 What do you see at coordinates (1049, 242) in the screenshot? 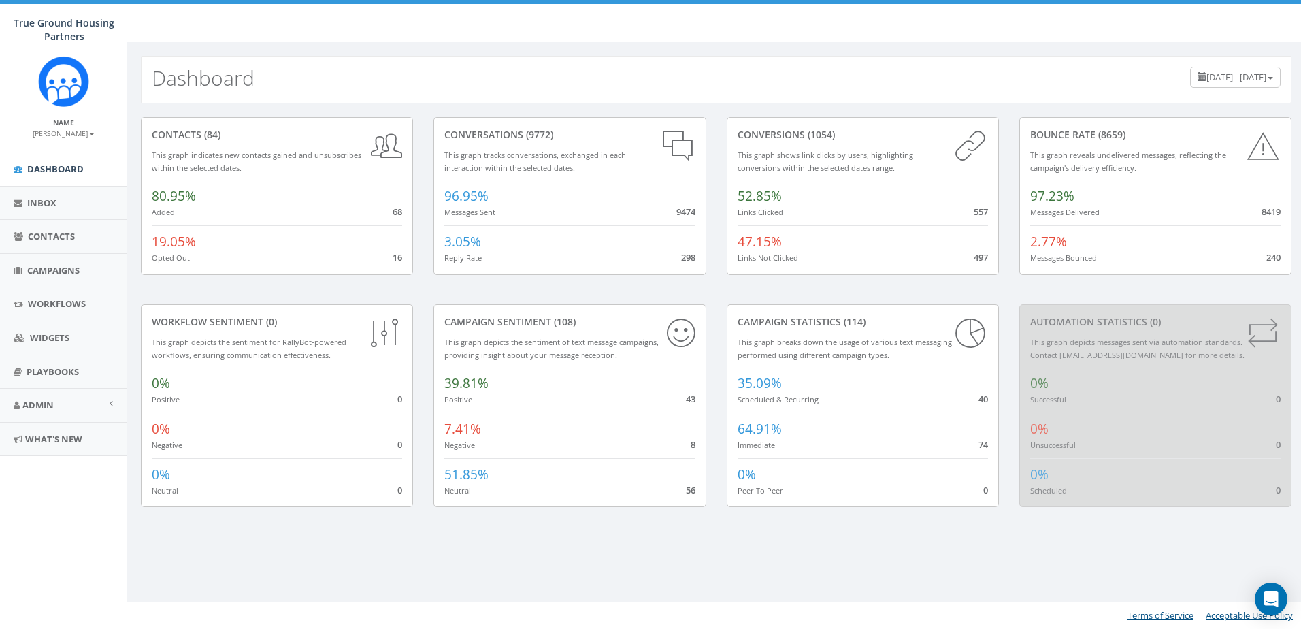
I see `span: 2.77%` at bounding box center [1049, 242].